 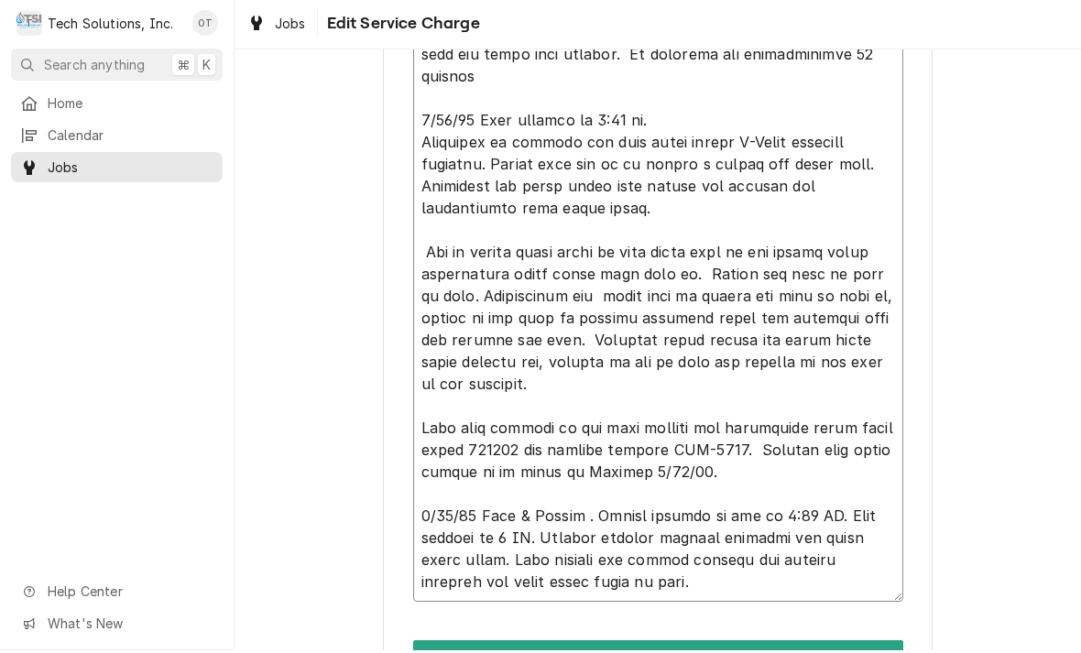 I want to click on a: Go to What's New, so click(x=116, y=626).